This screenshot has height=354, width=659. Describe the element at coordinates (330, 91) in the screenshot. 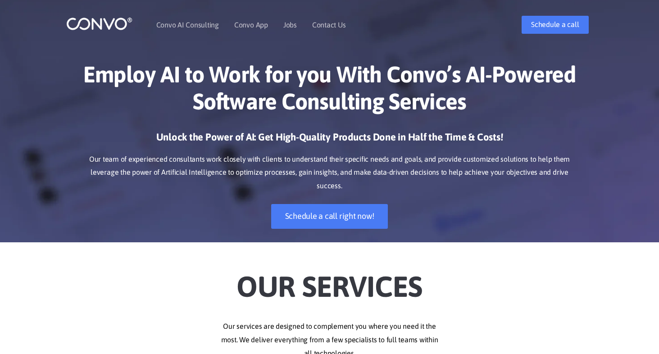

I see `h1: Employ AI to Work for you With Convo’s AI-Powered Software Consulting Services` at that location.